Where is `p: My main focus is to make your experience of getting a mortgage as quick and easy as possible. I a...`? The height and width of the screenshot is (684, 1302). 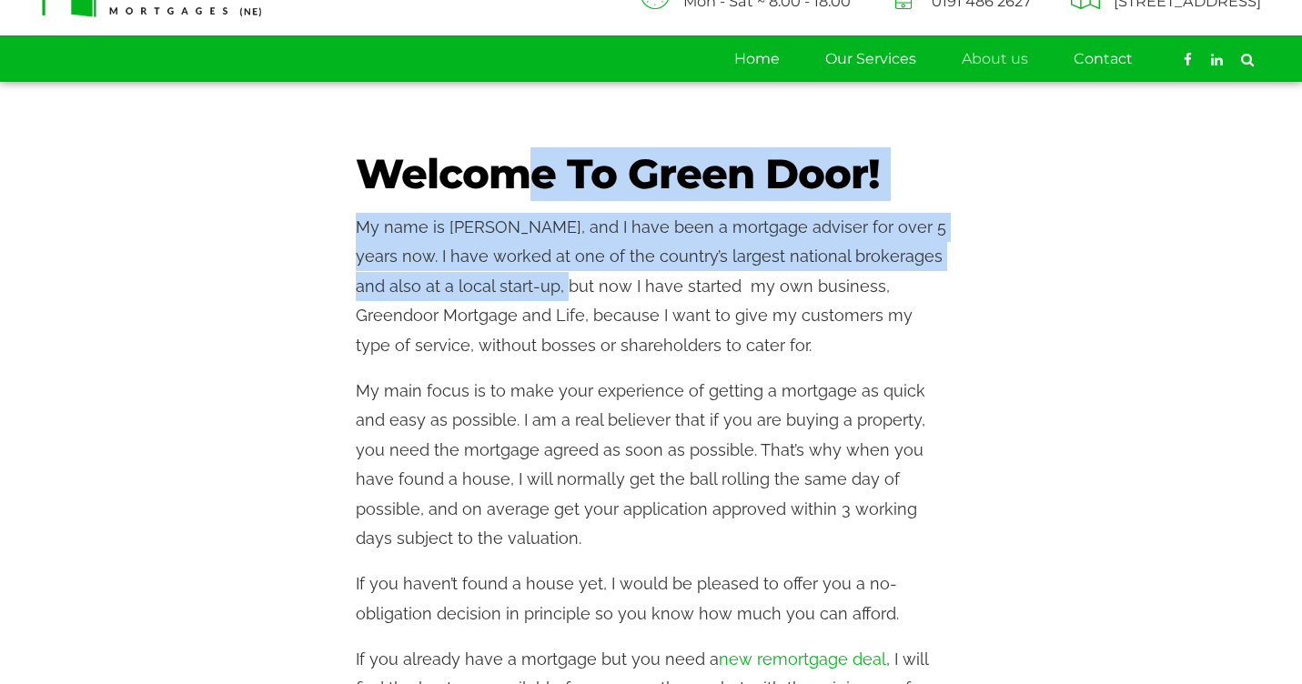
p: My main focus is to make your experience of getting a mortgage as quick and easy as possible. I a... is located at coordinates (651, 465).